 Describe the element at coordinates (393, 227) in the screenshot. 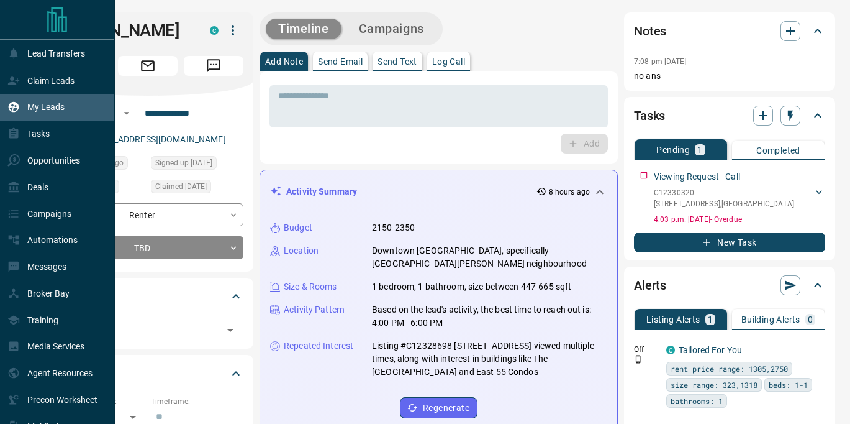

I see `p: 2150-2350` at that location.